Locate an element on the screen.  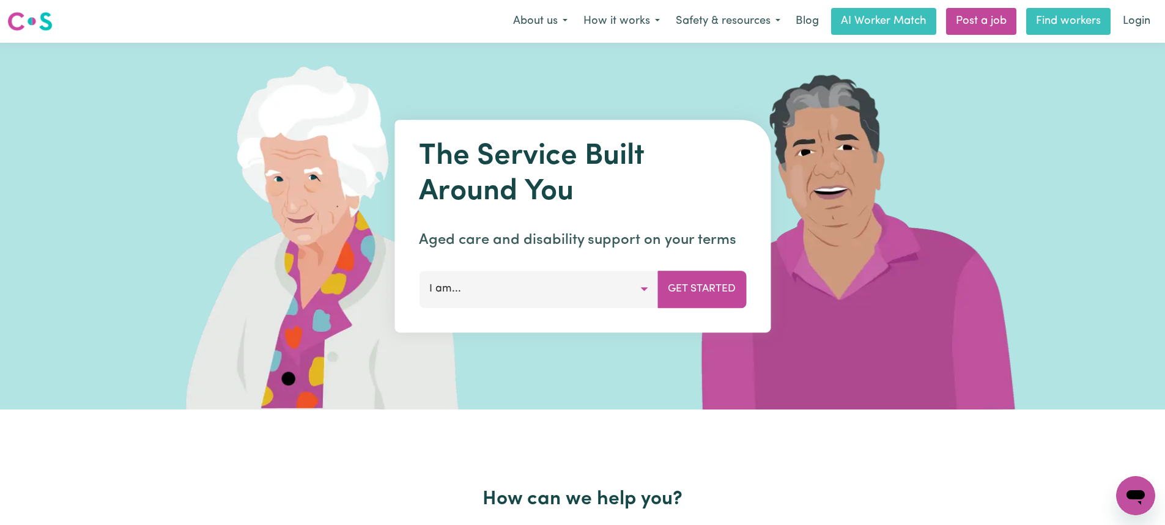
img: Careseekers logo is located at coordinates (30, 21).